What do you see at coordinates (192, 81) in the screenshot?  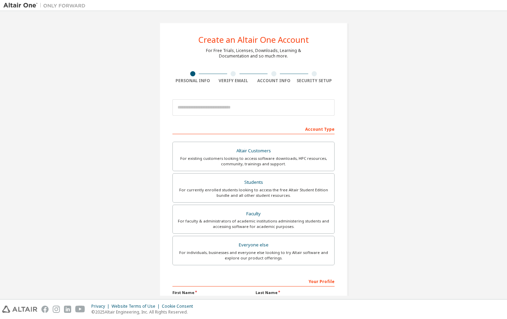 I see `div: Personal Info` at bounding box center [192, 81].